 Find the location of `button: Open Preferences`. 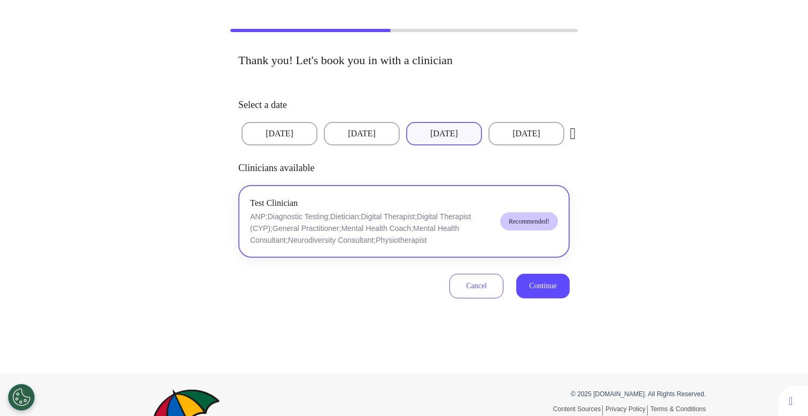

button: Open Preferences is located at coordinates (21, 397).